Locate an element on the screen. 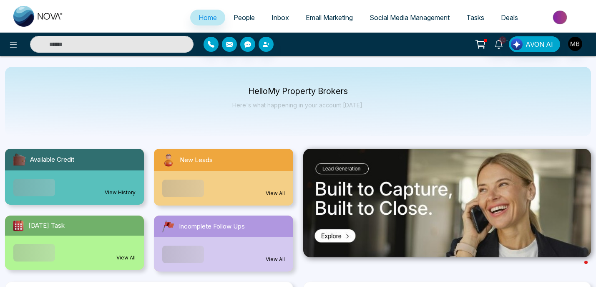  span: AVON AI is located at coordinates (539, 44).